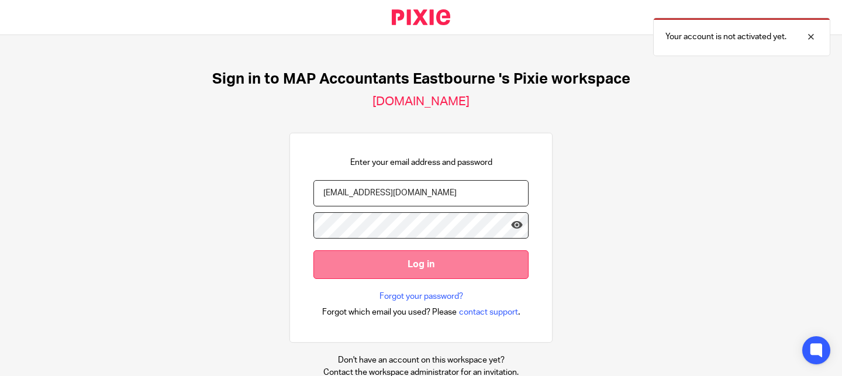 The height and width of the screenshot is (376, 842). I want to click on span: Forgot which email you used? Please, so click(389, 312).